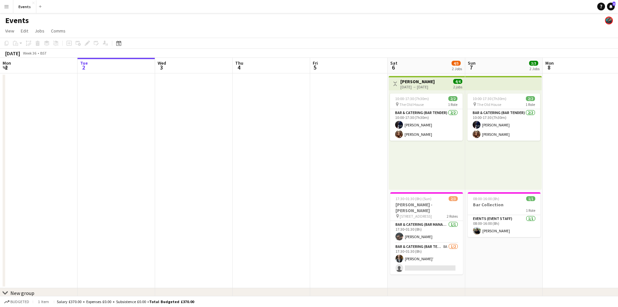  I want to click on span: 4, so click(239, 67).